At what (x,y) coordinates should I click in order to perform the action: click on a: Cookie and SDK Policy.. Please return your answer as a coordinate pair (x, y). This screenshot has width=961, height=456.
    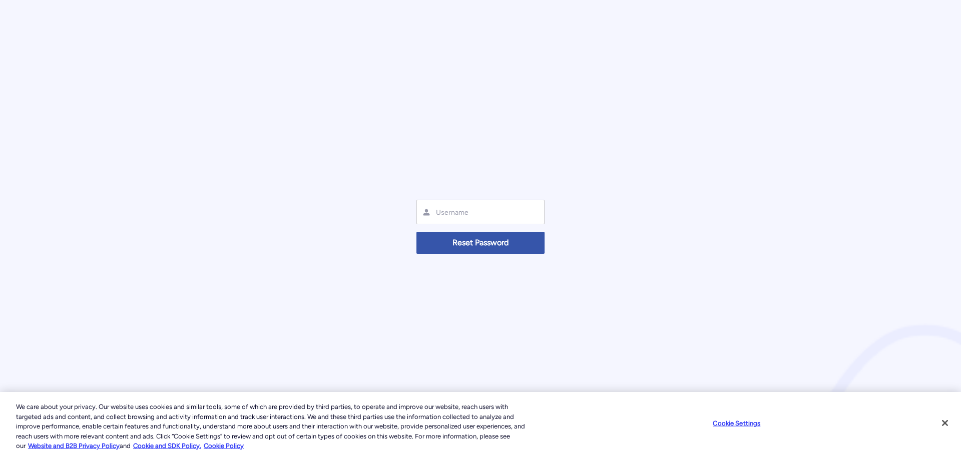
    Looking at the image, I should click on (167, 446).